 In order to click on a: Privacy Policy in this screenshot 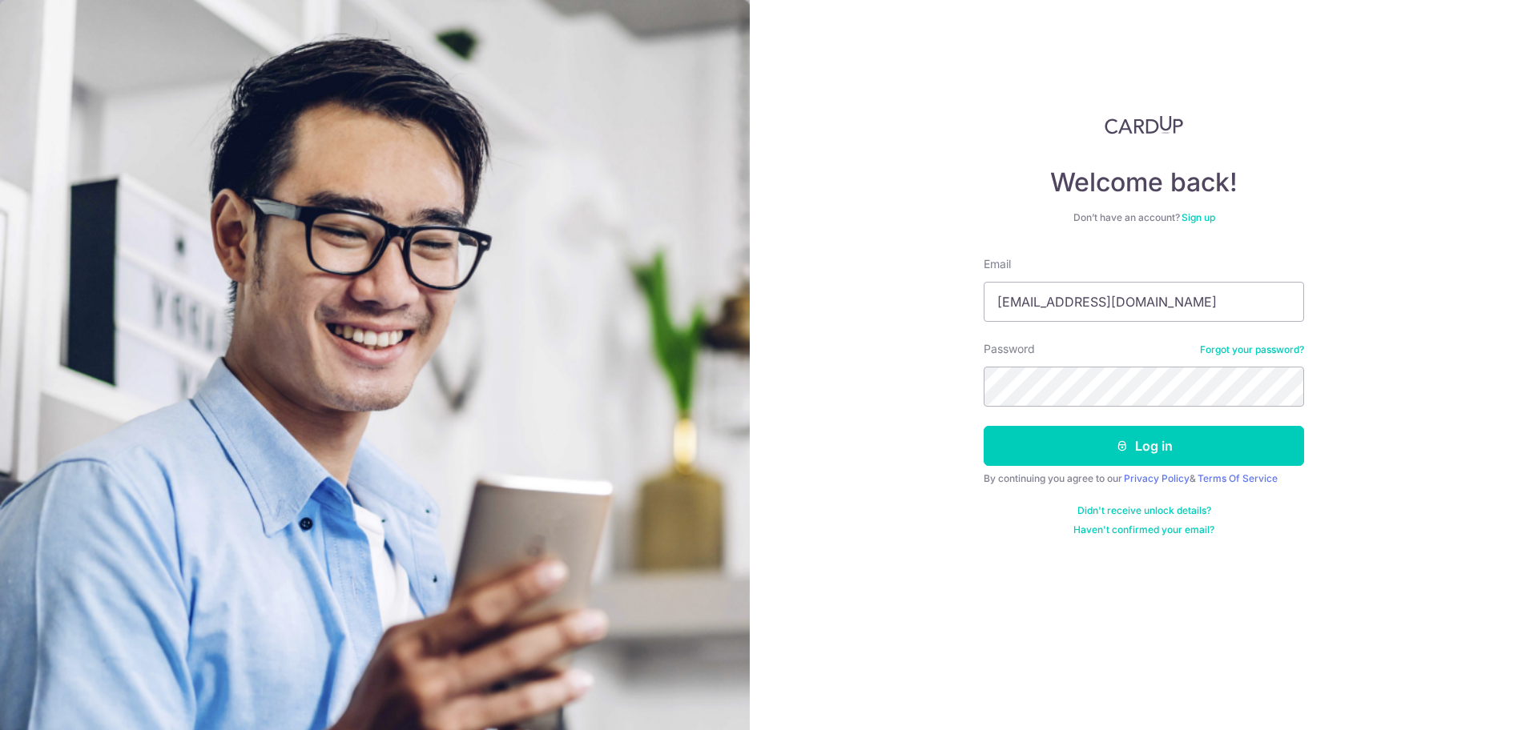, I will do `click(1156, 478)`.